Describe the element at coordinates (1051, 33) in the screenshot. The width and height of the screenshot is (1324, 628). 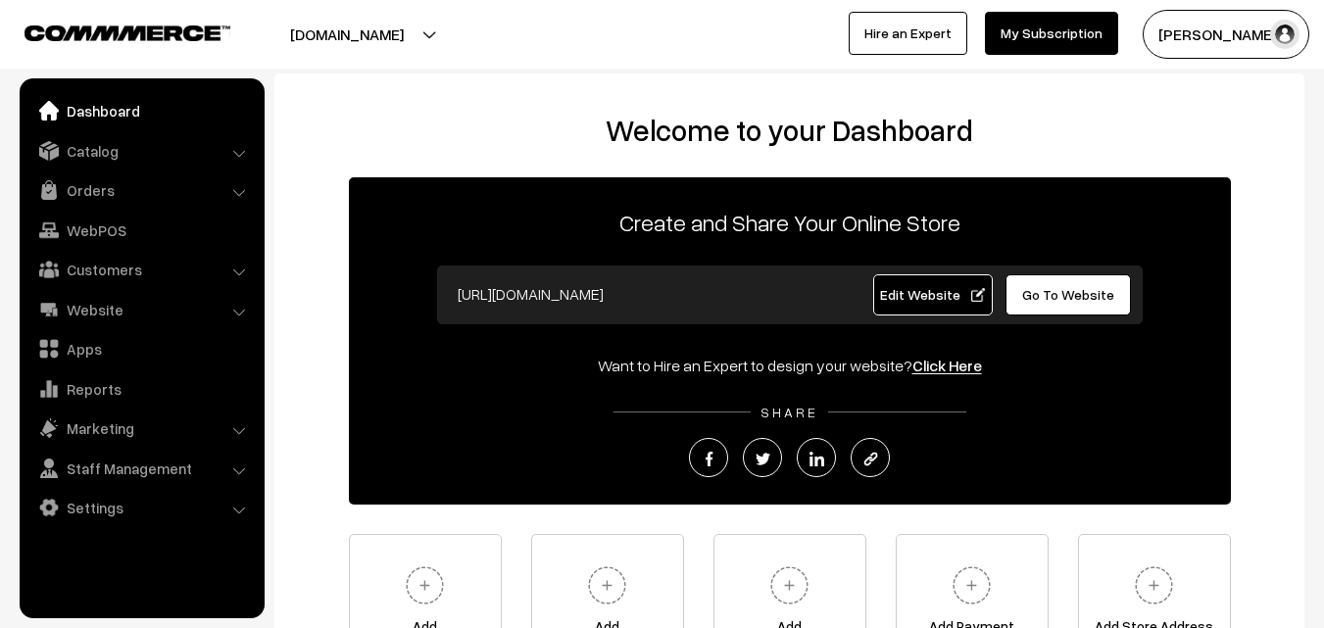
I see `a: My Subscription` at that location.